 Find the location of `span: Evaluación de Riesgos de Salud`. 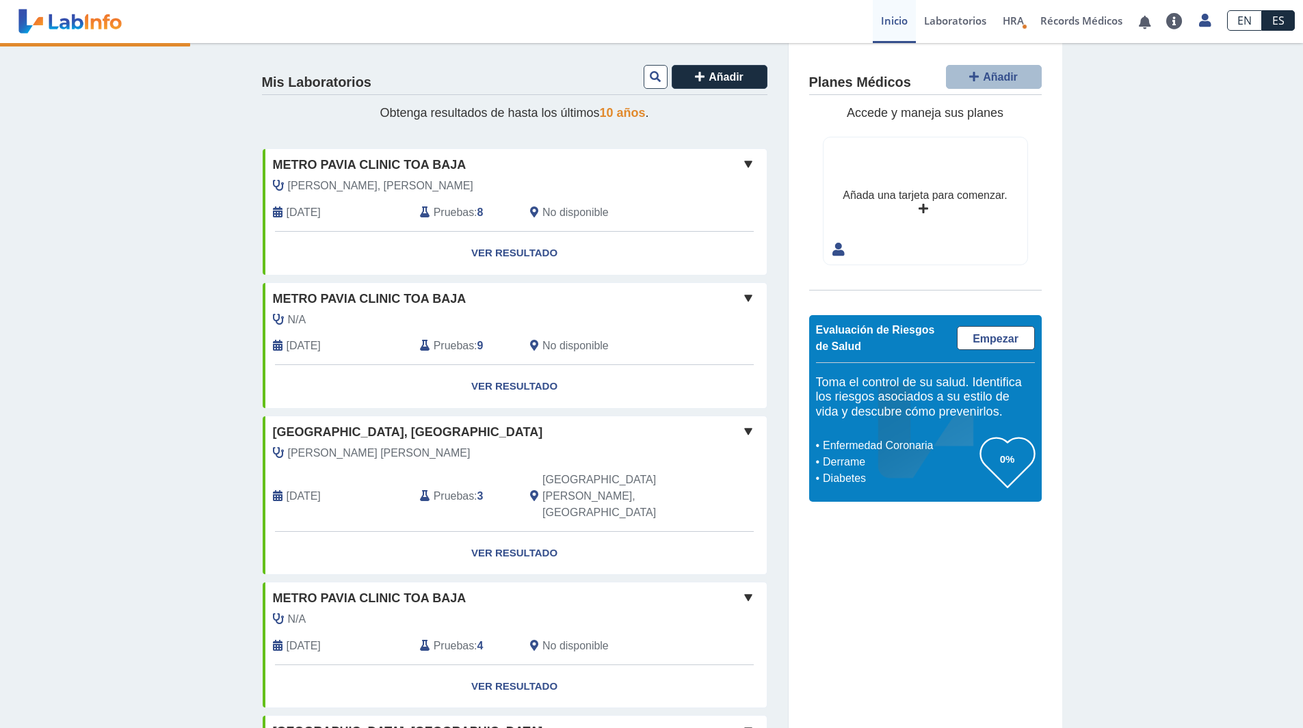

span: Evaluación de Riesgos de Salud is located at coordinates (875, 338).